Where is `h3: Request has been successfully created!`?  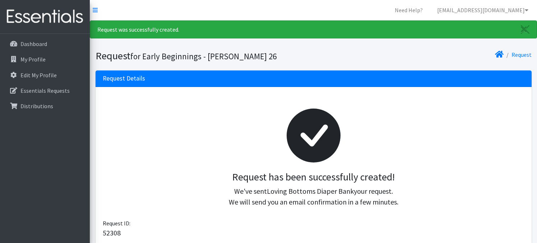 h3: Request has been successfully created! is located at coordinates (313, 177).